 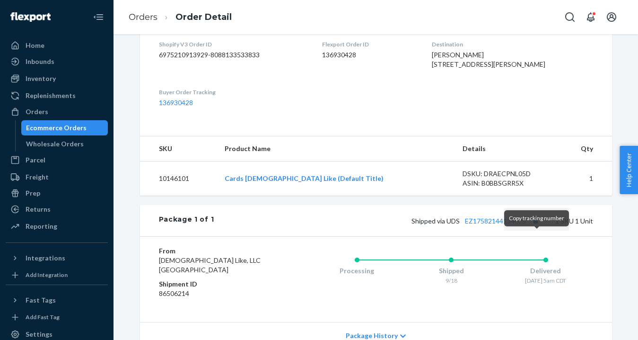 I want to click on div: ASIN: B0BBSGRR5X, so click(x=507, y=183).